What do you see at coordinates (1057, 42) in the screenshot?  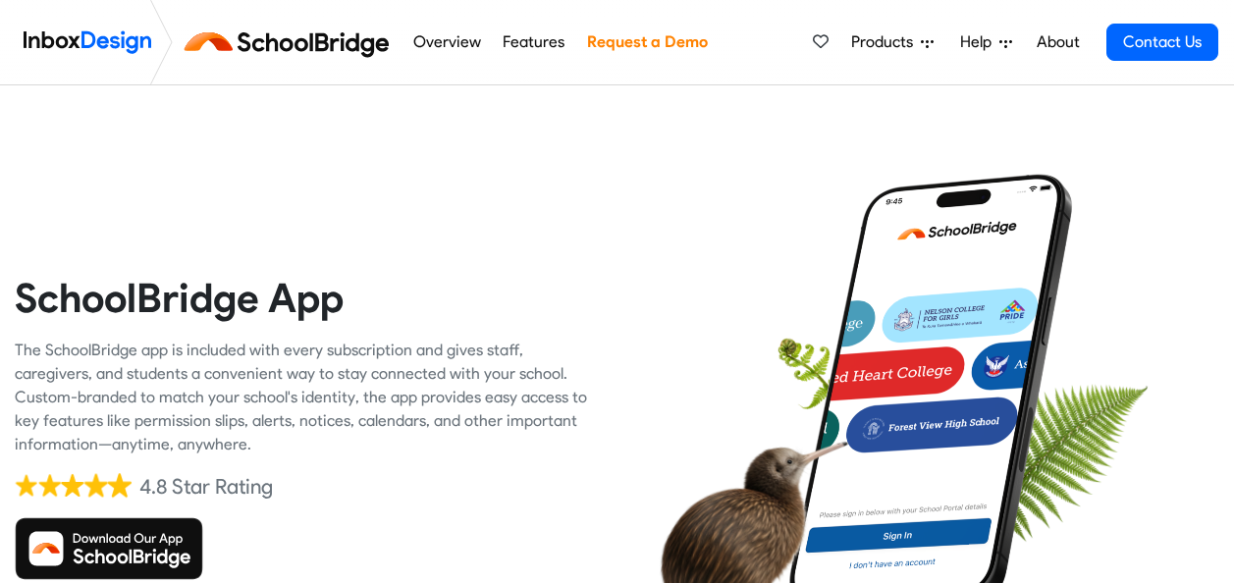 I see `a: About` at bounding box center [1057, 42].